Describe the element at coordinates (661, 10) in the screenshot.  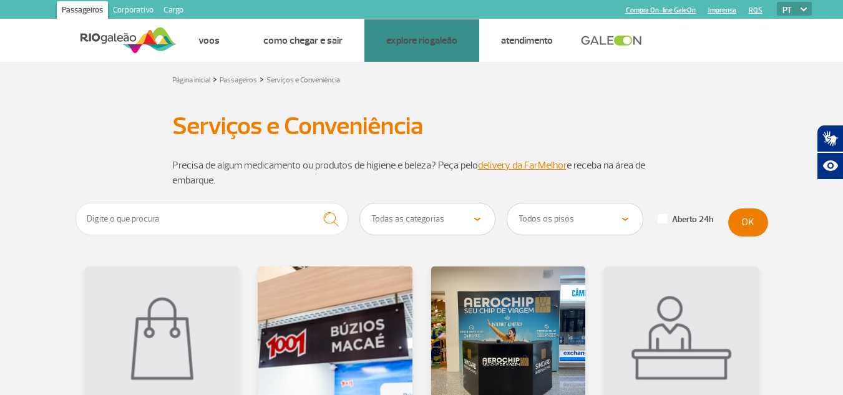
I see `a: Compra On-line GaleOn` at that location.